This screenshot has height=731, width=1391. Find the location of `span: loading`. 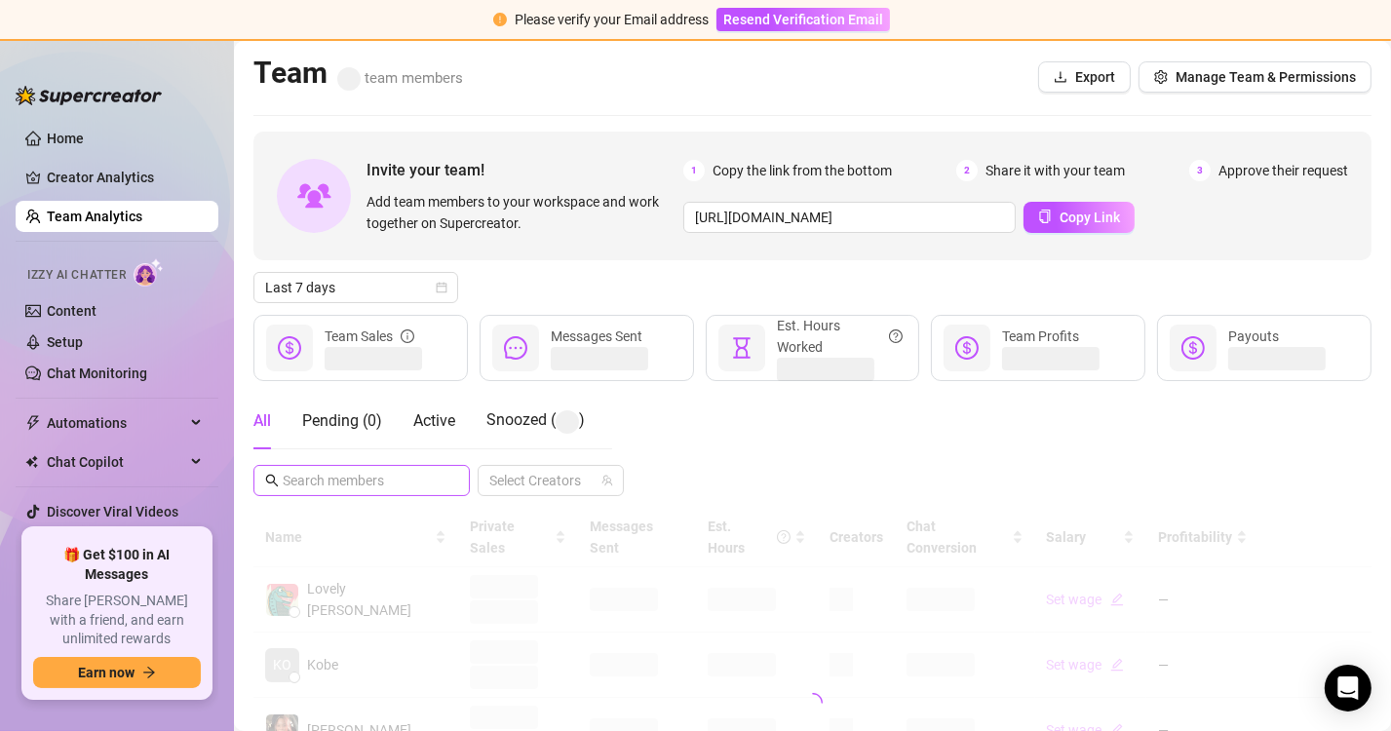

span: loading is located at coordinates (813, 703).